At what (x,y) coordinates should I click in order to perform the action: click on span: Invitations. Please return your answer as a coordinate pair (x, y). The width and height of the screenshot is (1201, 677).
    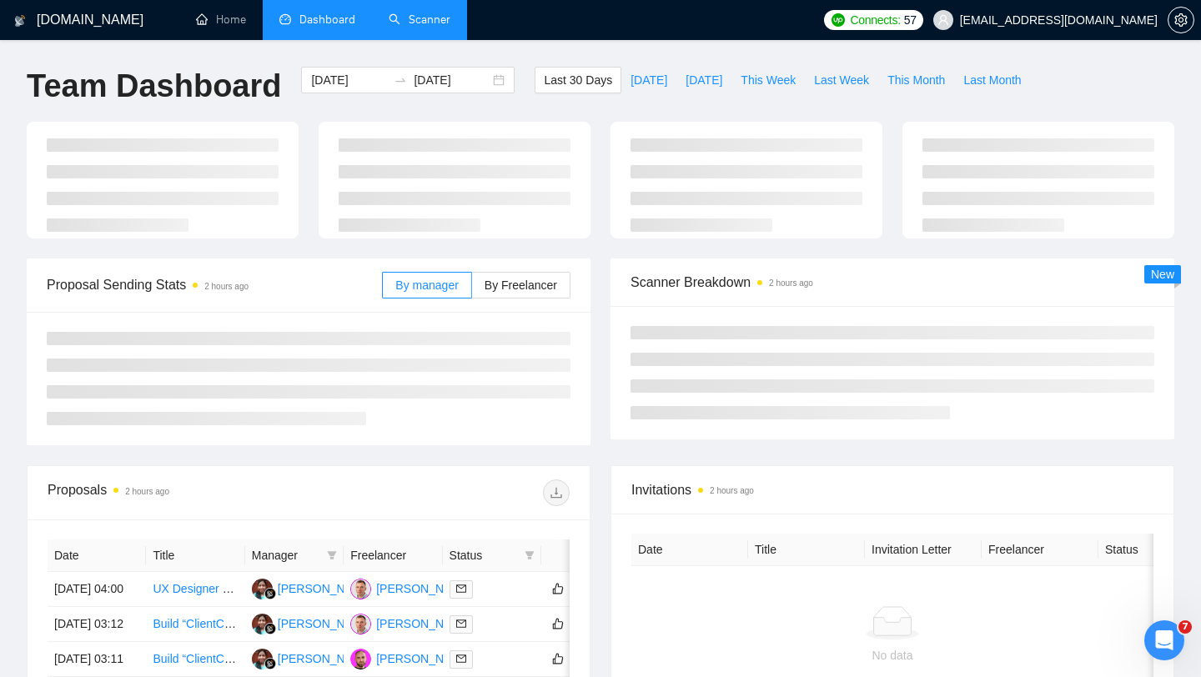
    Looking at the image, I should click on (893, 490).